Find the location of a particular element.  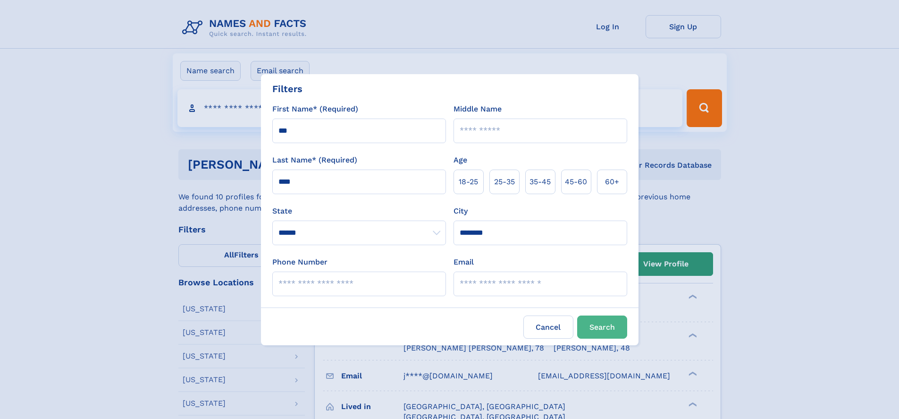

label: Middle Name is located at coordinates (478, 109).